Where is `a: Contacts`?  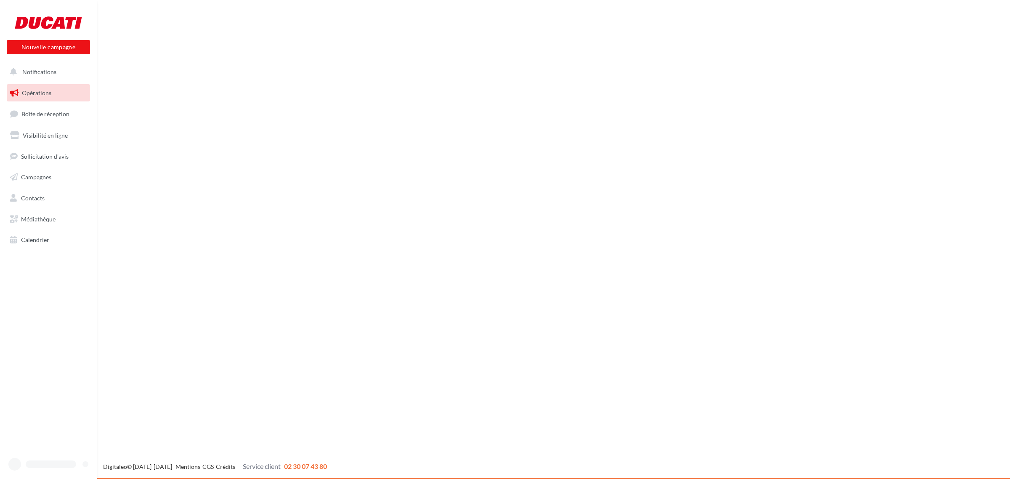 a: Contacts is located at coordinates (48, 198).